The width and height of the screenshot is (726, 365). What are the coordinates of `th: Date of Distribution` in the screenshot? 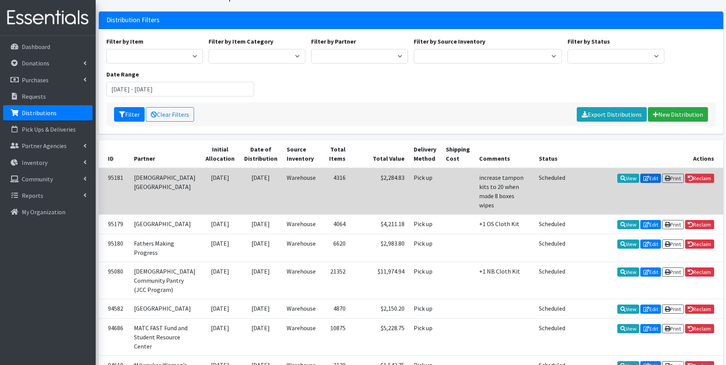 It's located at (261, 154).